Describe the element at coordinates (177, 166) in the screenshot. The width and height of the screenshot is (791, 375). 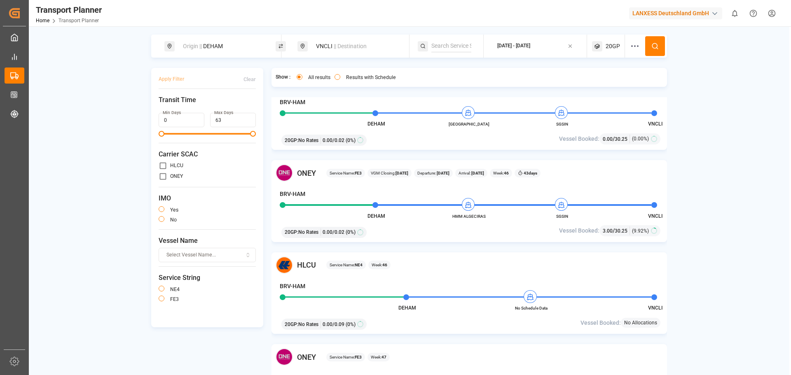
I see `label: HLCU` at that location.